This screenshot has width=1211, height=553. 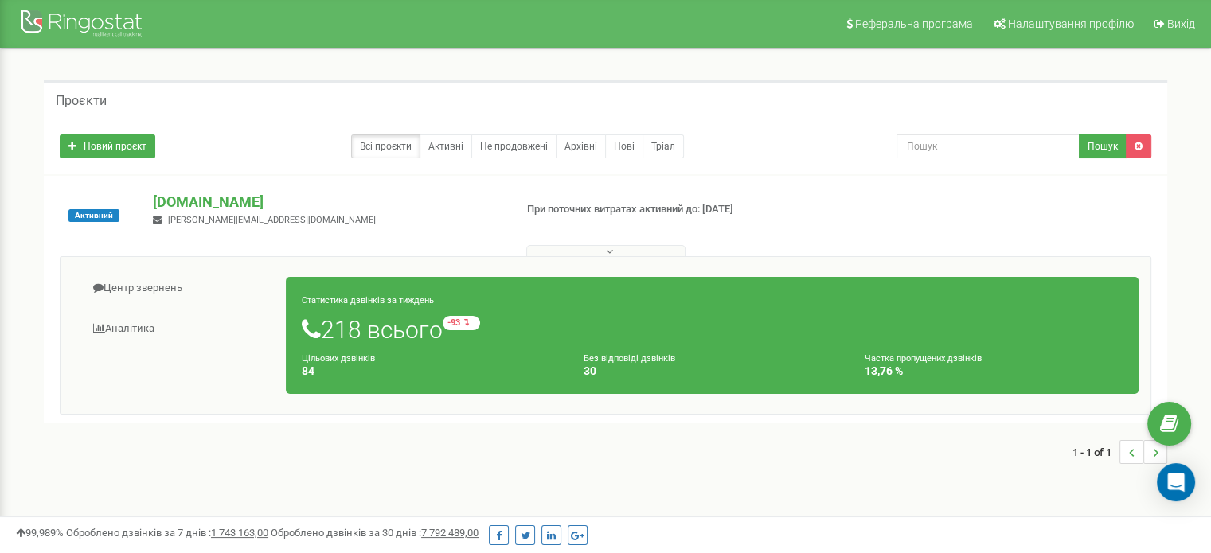 I want to click on button: Пошук, so click(x=1102, y=146).